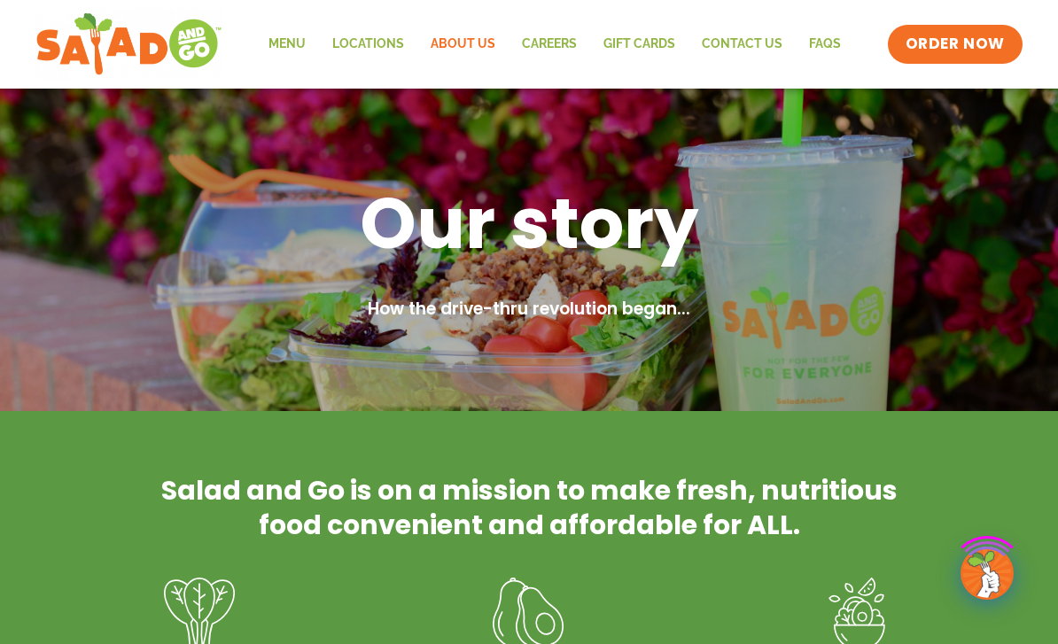 This screenshot has width=1058, height=644. Describe the element at coordinates (287, 44) in the screenshot. I see `a: Menu` at that location.